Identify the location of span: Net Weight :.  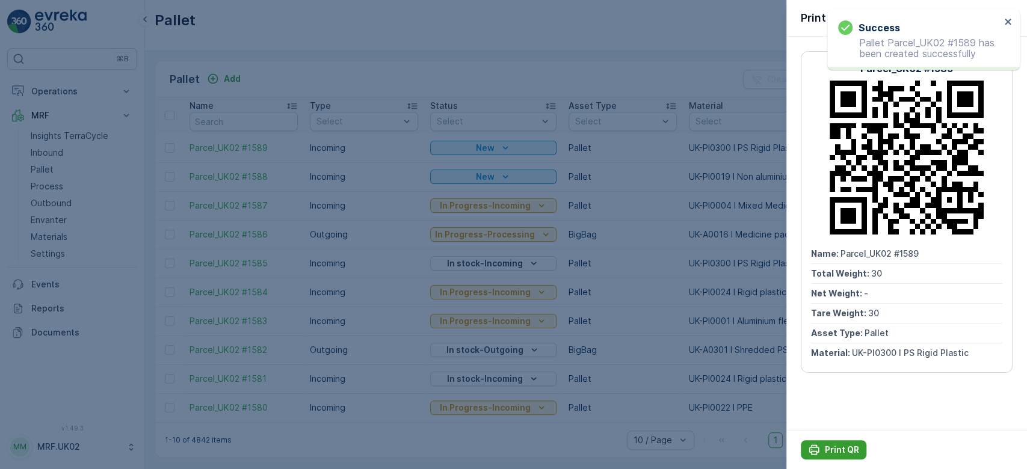
(838, 293).